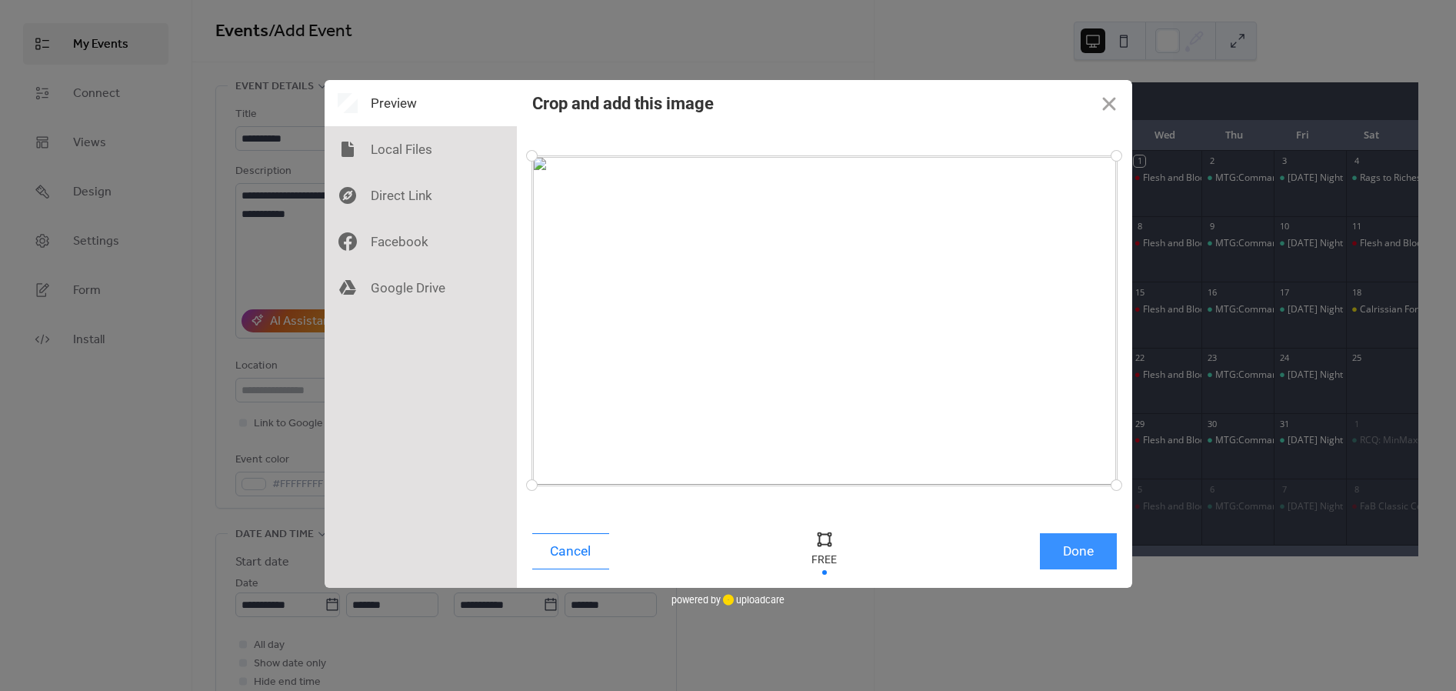 This screenshot has height=691, width=1456. What do you see at coordinates (623, 103) in the screenshot?
I see `div: Crop and add this image` at bounding box center [623, 103].